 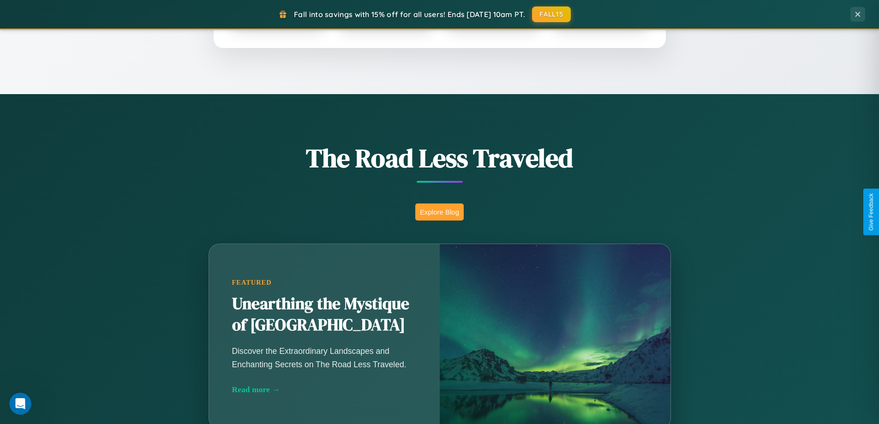 What do you see at coordinates (325, 390) in the screenshot?
I see `div: Read more →` at bounding box center [325, 390].